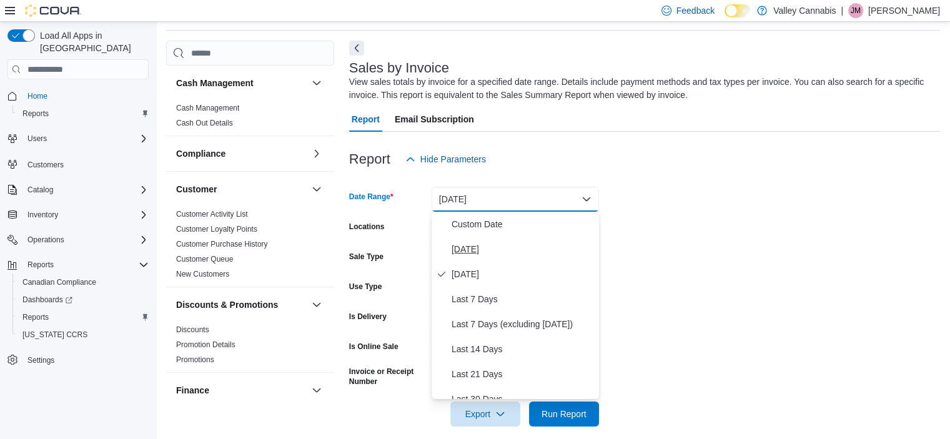  What do you see at coordinates (241, 305) in the screenshot?
I see `button: Discounts & Promotions` at bounding box center [241, 305].